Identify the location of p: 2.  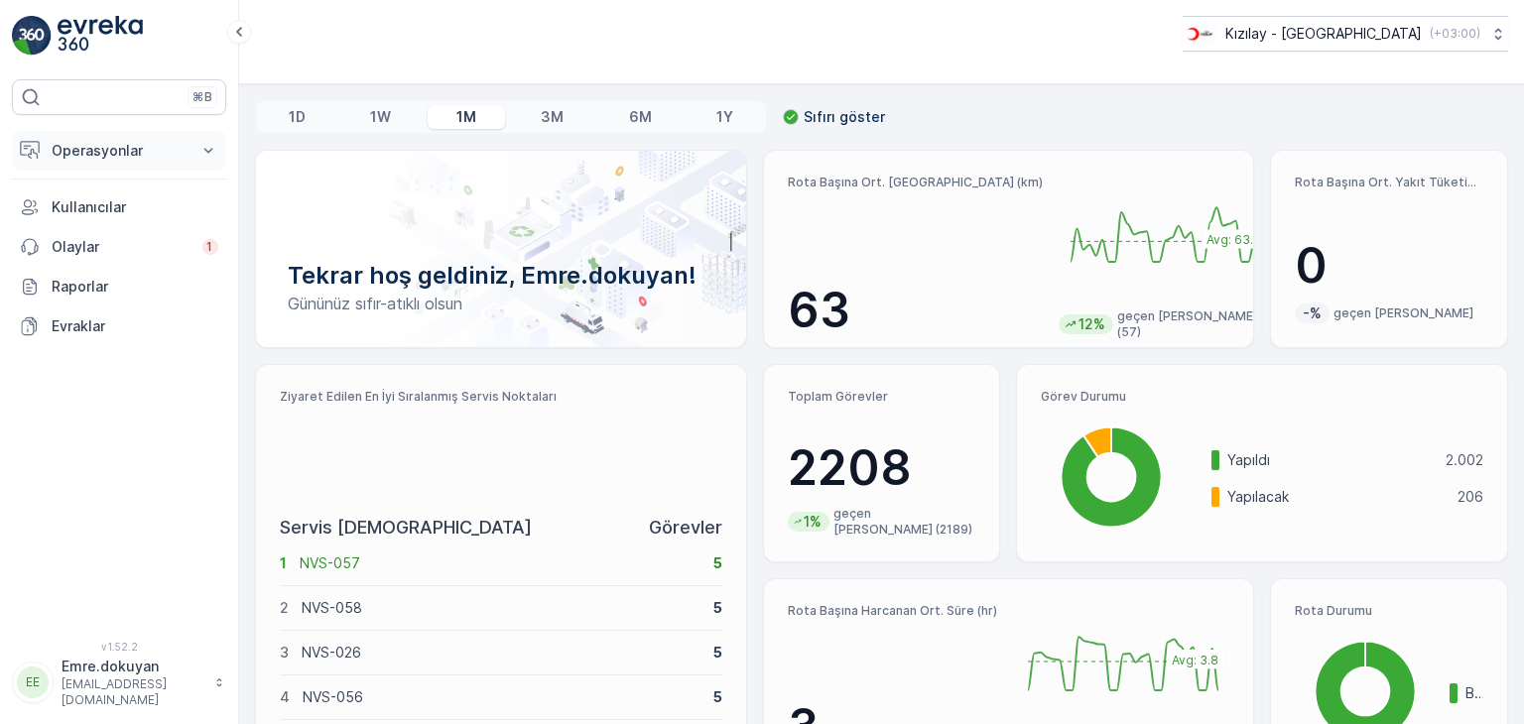
(284, 608).